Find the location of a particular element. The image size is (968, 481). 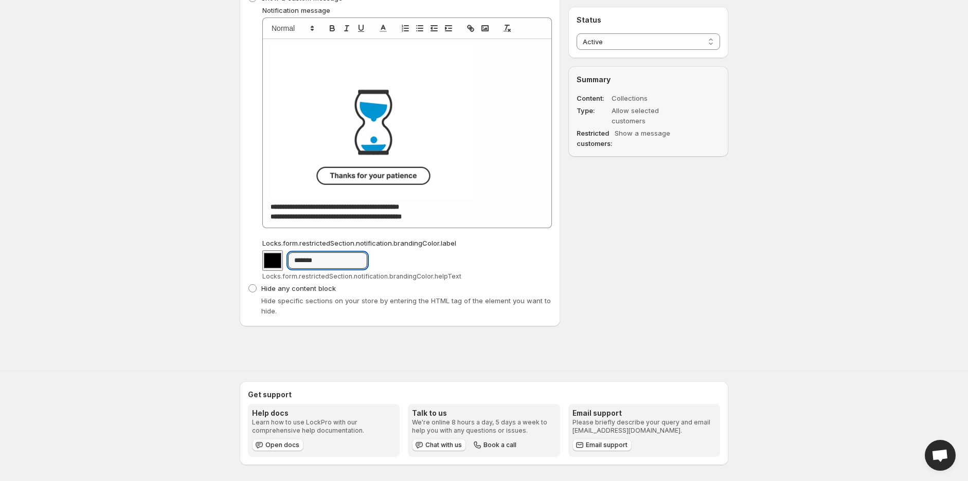

dt: Restricted customers: is located at coordinates (594, 138).